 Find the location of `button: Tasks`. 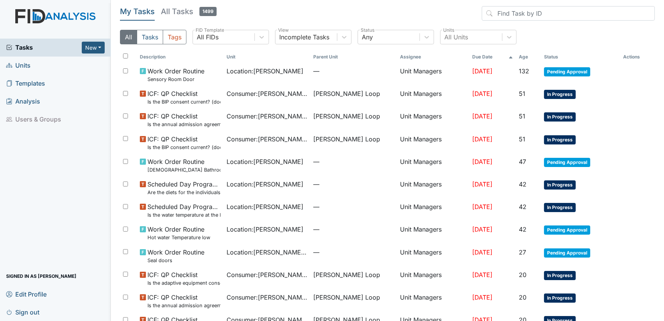

button: Tasks is located at coordinates (150, 37).